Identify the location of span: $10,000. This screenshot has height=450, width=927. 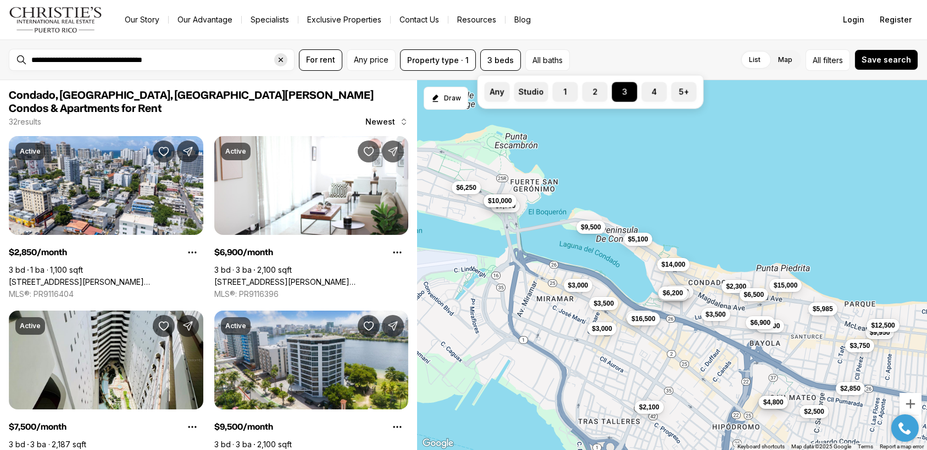
(499, 201).